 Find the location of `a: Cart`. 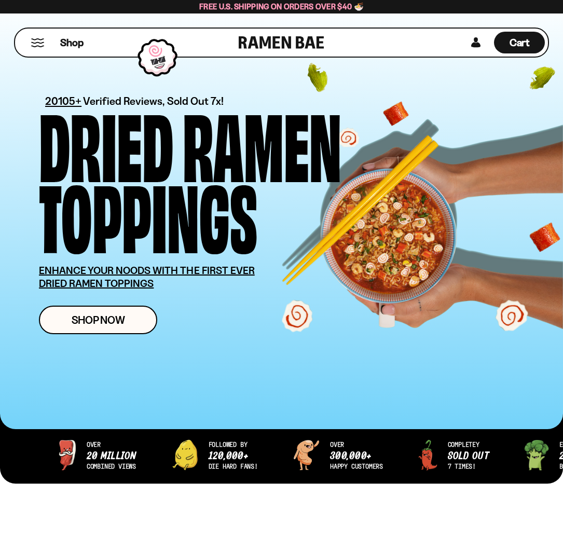

a: Cart is located at coordinates (520, 43).